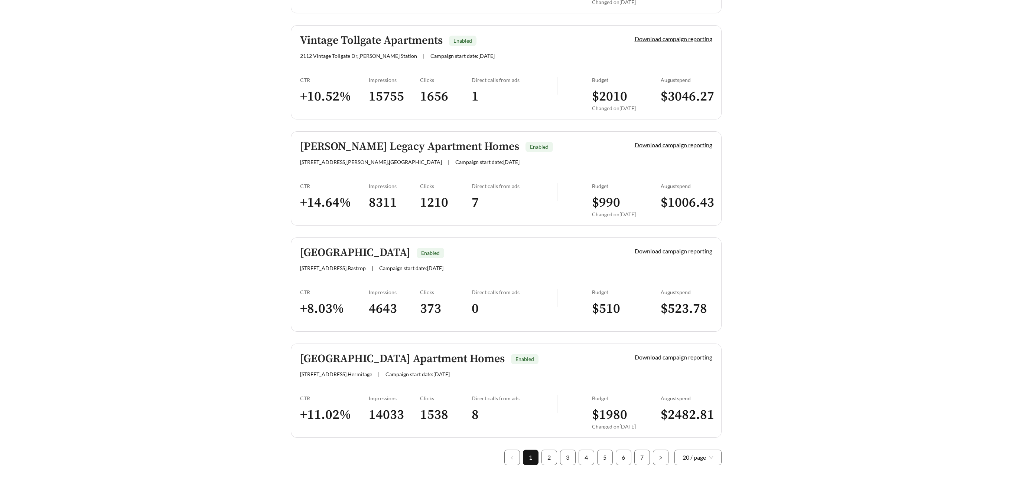 This screenshot has height=486, width=1012. Describe the element at coordinates (698, 458) in the screenshot. I see `span: 20 / page` at that location.